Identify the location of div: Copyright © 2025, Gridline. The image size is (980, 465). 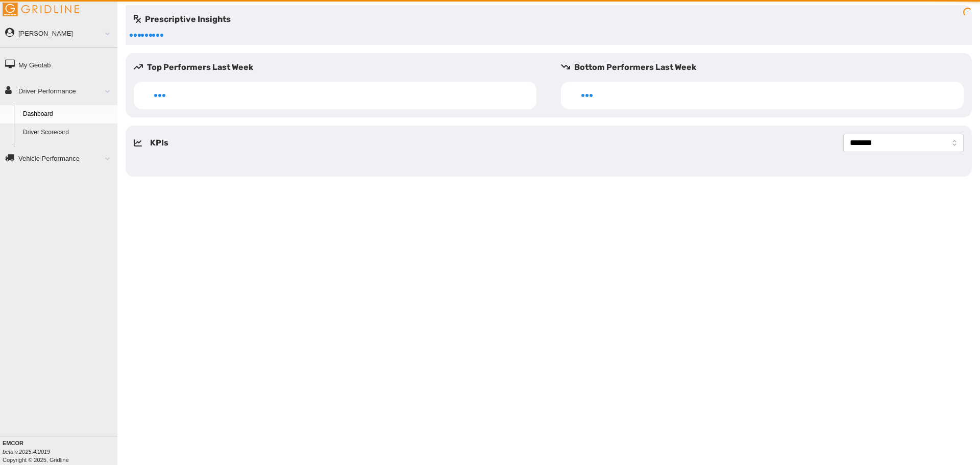
(60, 451).